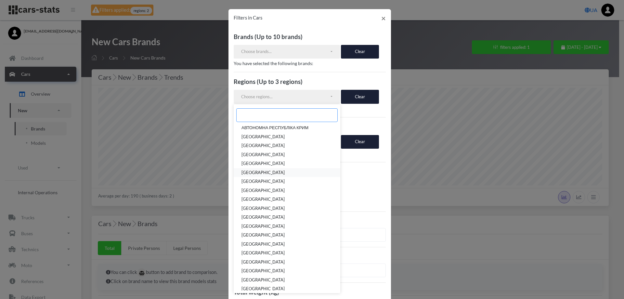 The width and height of the screenshot is (624, 299). I want to click on div: Choose brands..., so click(285, 52).